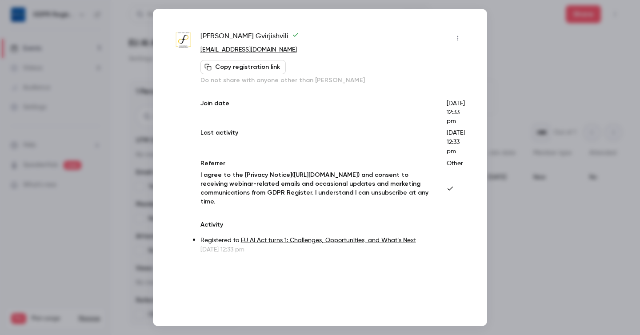  I want to click on p: Last activity, so click(316, 142).